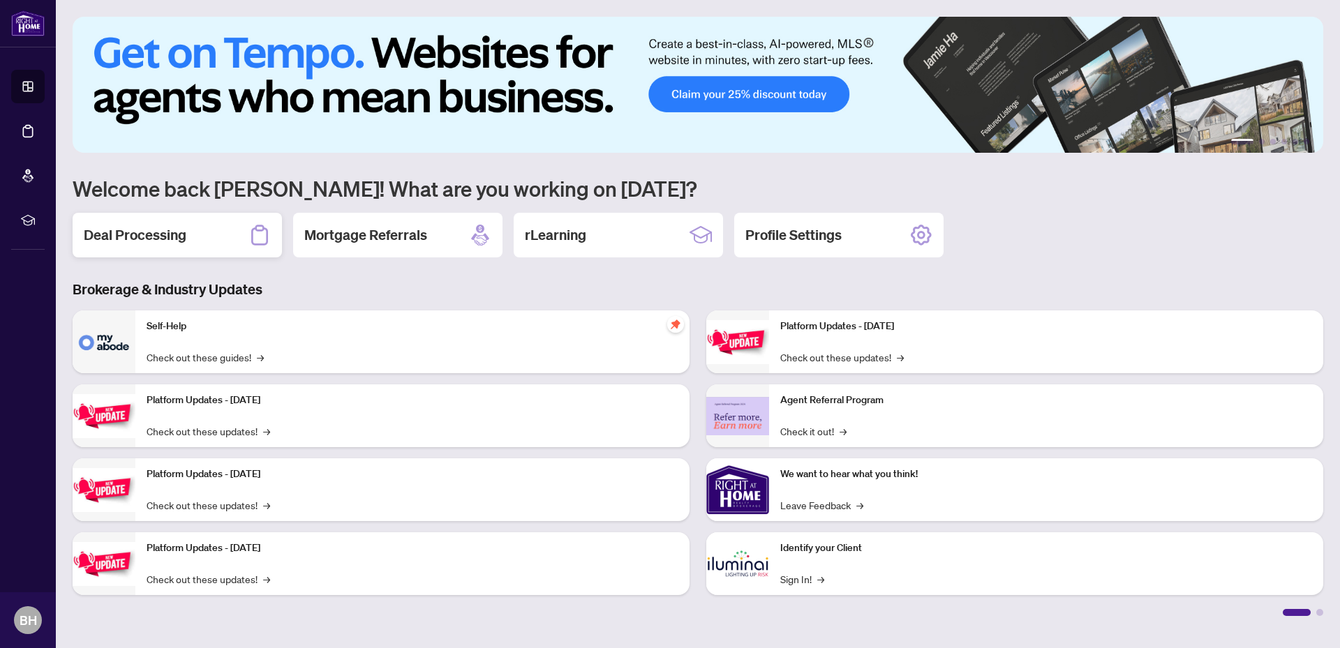 This screenshot has height=648, width=1340. I want to click on img: Platform Updates - September 16, 2025, so click(104, 416).